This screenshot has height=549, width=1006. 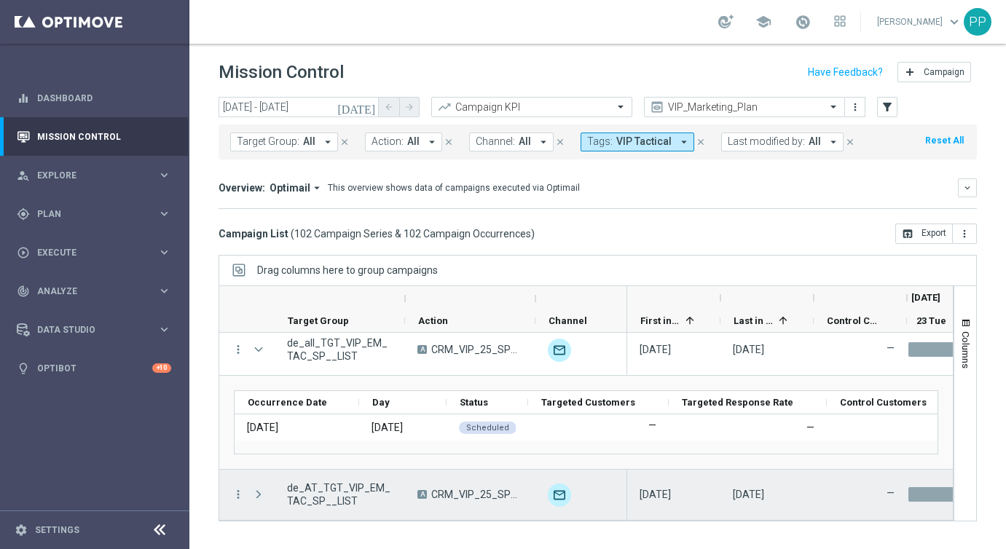 I want to click on button: person_search Explore keyboard_arrow_right, so click(x=94, y=176).